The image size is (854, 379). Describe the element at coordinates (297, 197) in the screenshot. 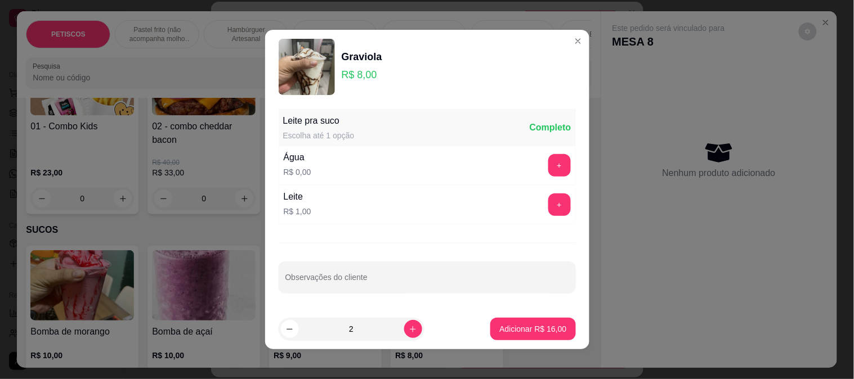

I see `div: Leite` at that location.